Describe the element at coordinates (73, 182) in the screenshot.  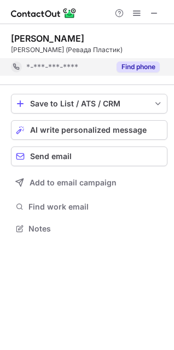
I see `span: Add to email campaign` at that location.